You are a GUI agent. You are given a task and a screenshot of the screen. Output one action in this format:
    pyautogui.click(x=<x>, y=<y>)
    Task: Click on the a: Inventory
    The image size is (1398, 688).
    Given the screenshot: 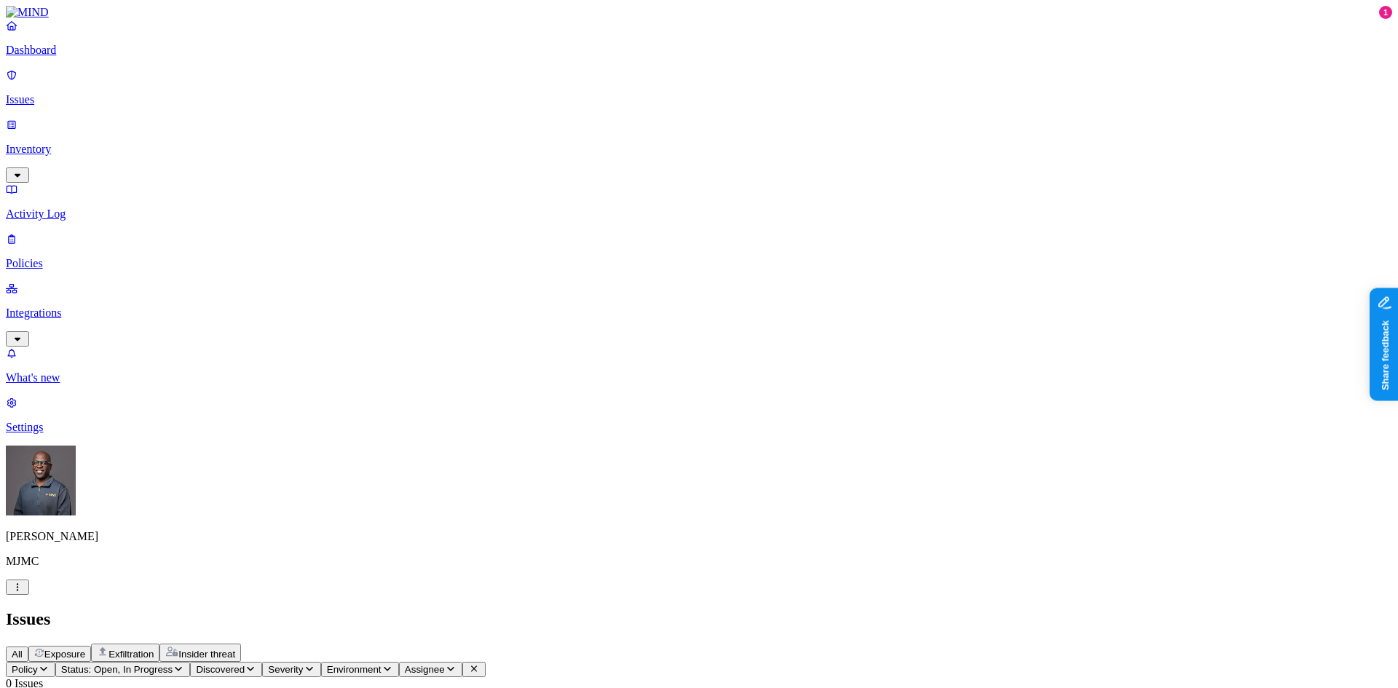 What is the action you would take?
    pyautogui.click(x=699, y=149)
    